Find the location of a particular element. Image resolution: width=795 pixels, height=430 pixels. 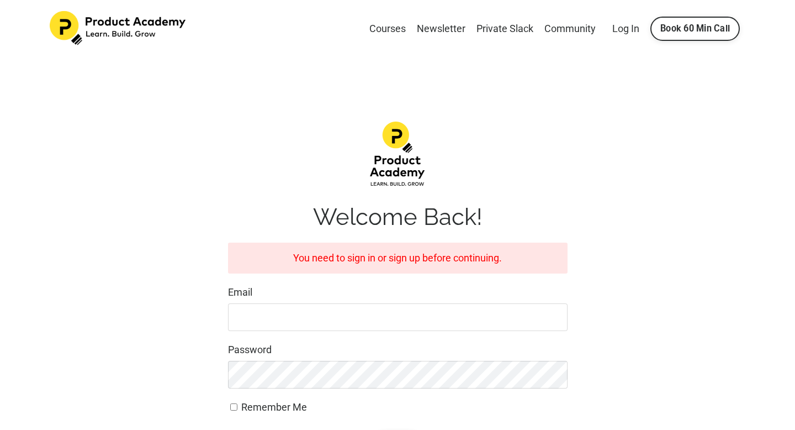

h1: Welcome Back! is located at coordinates (398, 217).